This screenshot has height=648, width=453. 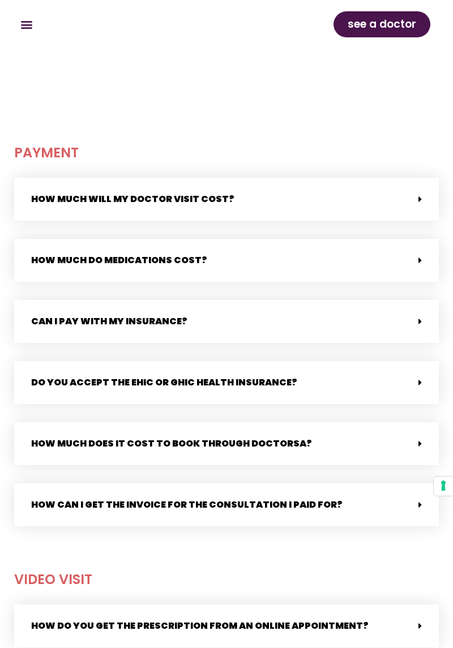 I want to click on div: How much does it cost to book through Doctorsa?, so click(x=226, y=444).